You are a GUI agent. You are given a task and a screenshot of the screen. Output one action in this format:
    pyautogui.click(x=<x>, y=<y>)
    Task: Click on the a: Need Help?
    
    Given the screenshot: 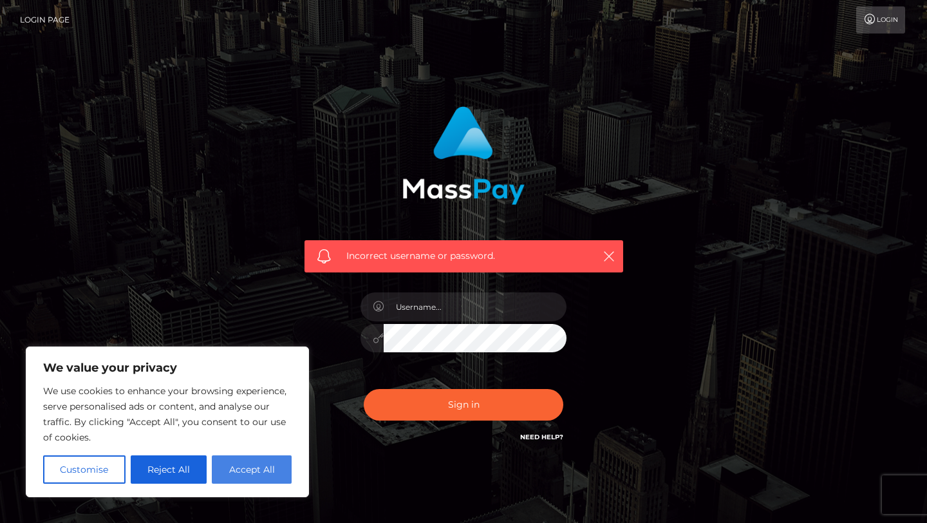 What is the action you would take?
    pyautogui.click(x=541, y=436)
    